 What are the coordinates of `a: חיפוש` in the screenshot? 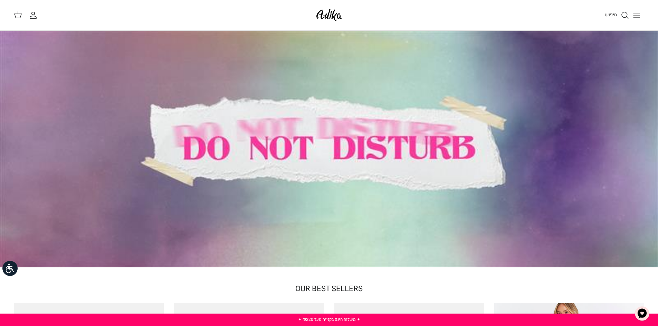 It's located at (617, 15).